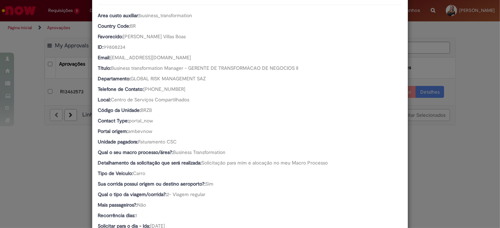  I want to click on span: Não, so click(141, 205).